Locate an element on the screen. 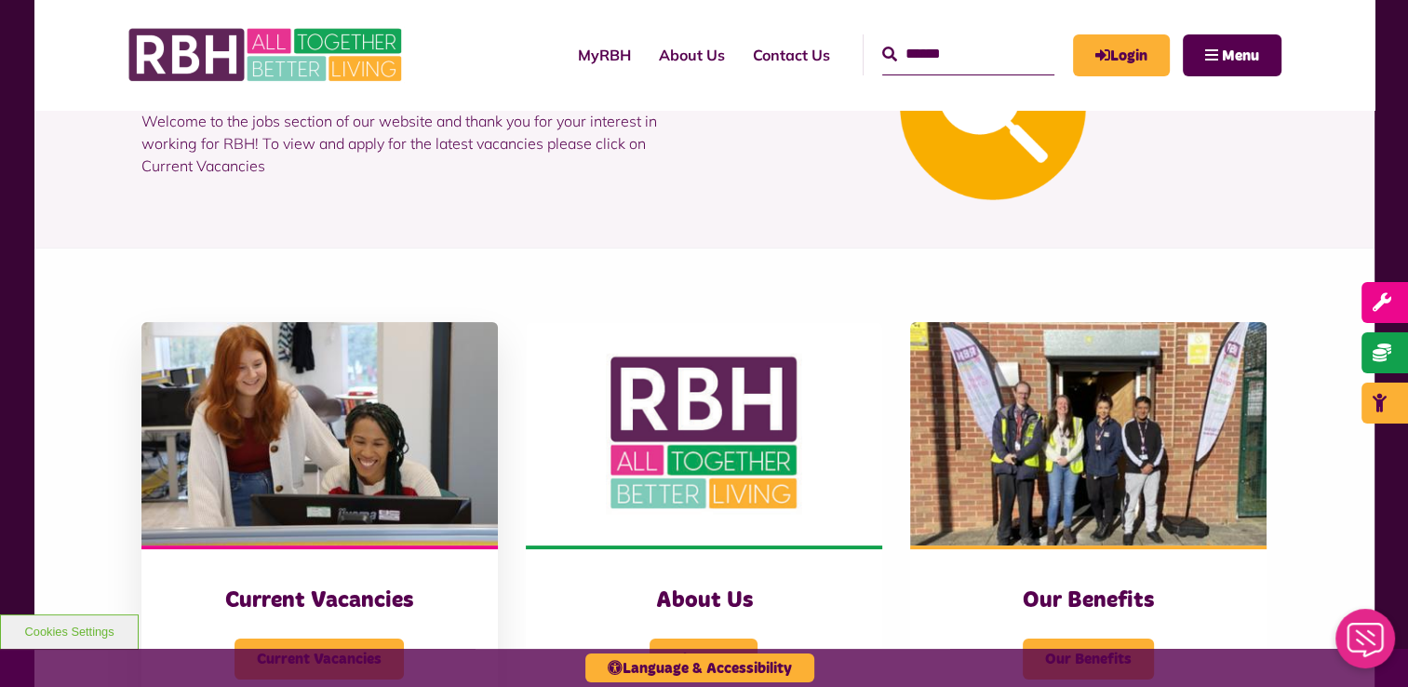  img: RBH is located at coordinates (267, 55).